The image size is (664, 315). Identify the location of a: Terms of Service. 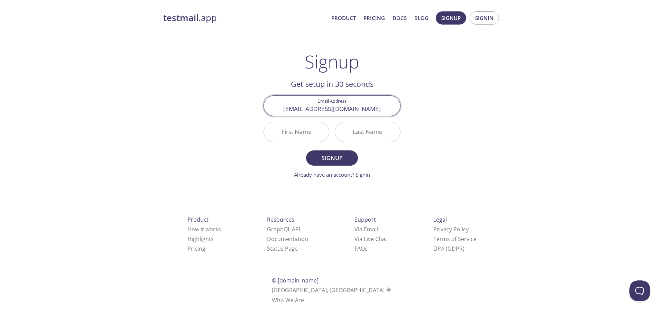
(455, 239).